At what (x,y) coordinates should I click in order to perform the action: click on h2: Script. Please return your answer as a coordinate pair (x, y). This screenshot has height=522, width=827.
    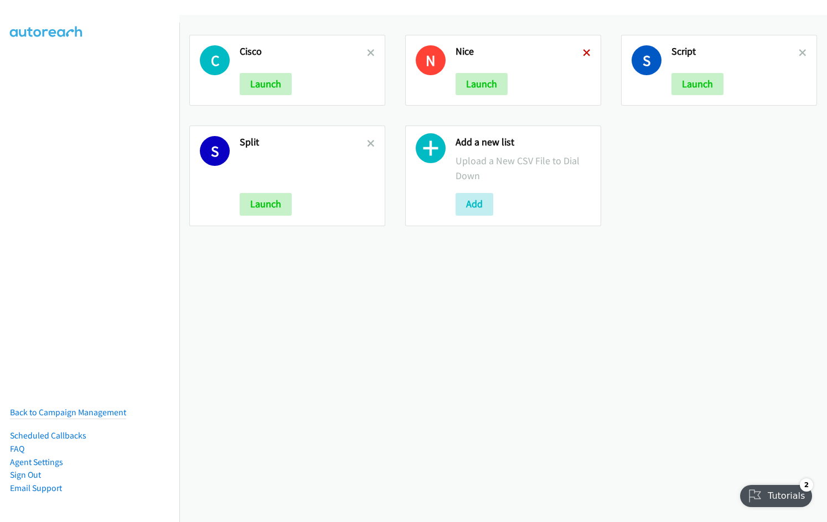
    Looking at the image, I should click on (735, 51).